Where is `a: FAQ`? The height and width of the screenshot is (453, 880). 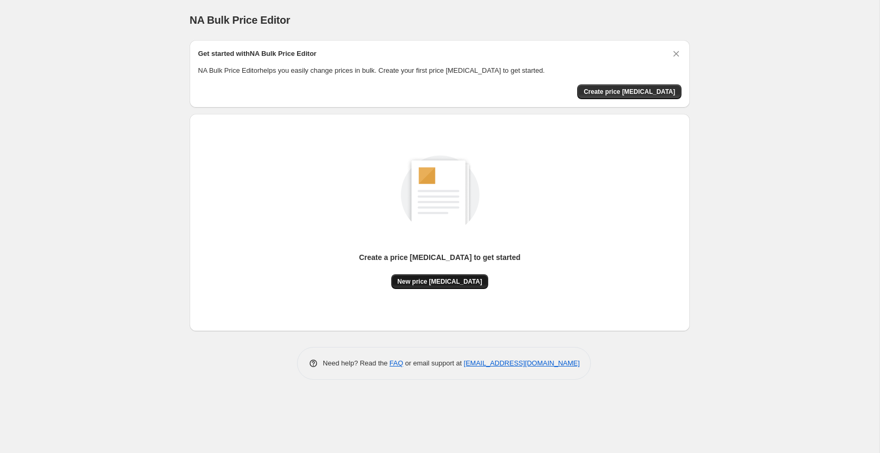
a: FAQ is located at coordinates (397, 362).